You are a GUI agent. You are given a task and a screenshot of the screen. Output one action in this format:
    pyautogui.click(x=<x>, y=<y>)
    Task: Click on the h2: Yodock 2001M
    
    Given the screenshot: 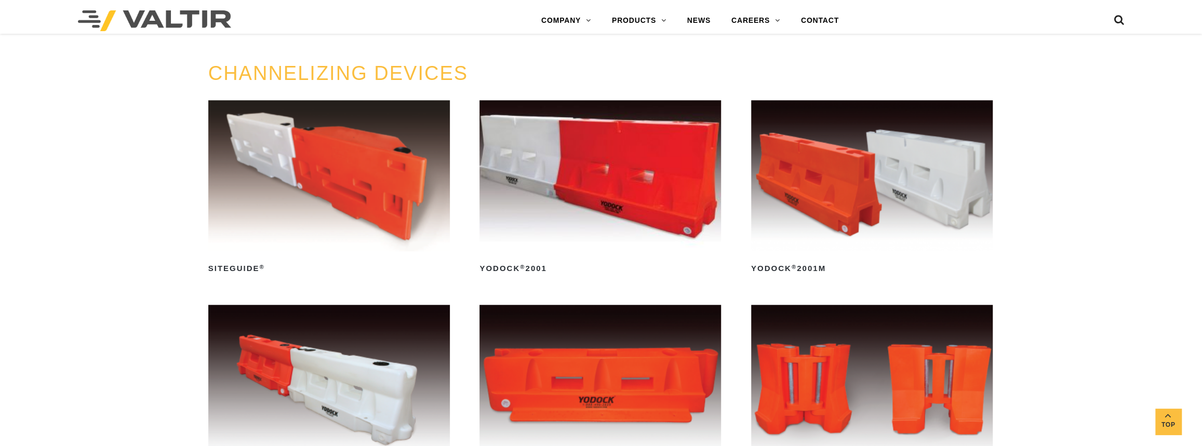 What is the action you would take?
    pyautogui.click(x=872, y=269)
    